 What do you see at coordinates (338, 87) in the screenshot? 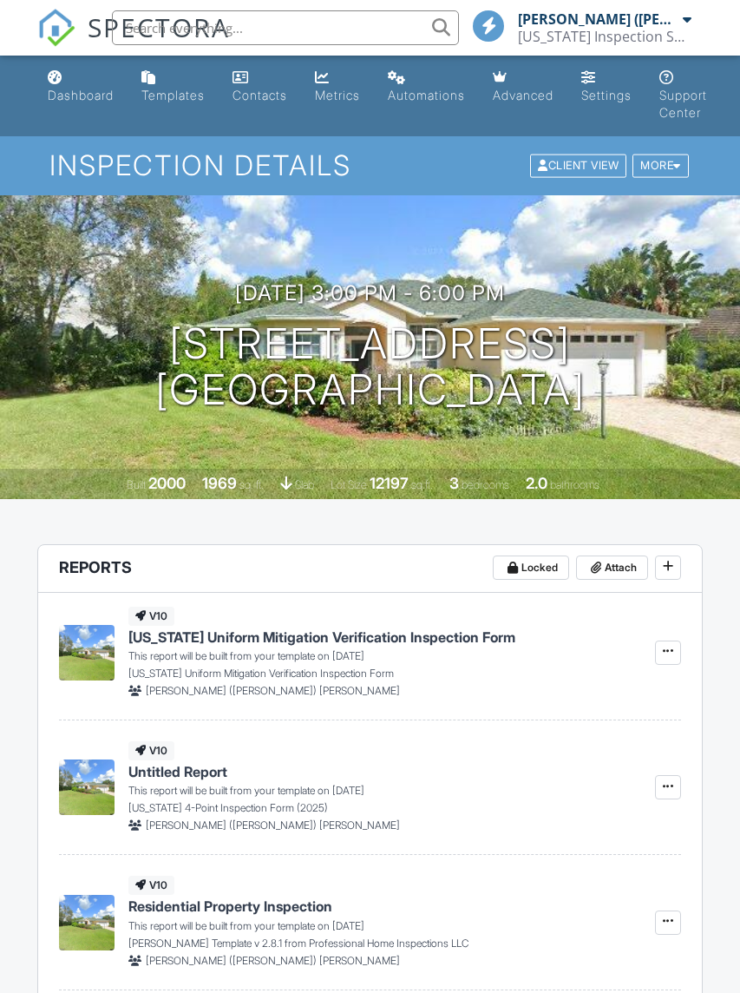
I see `a: Metrics` at bounding box center [338, 87].